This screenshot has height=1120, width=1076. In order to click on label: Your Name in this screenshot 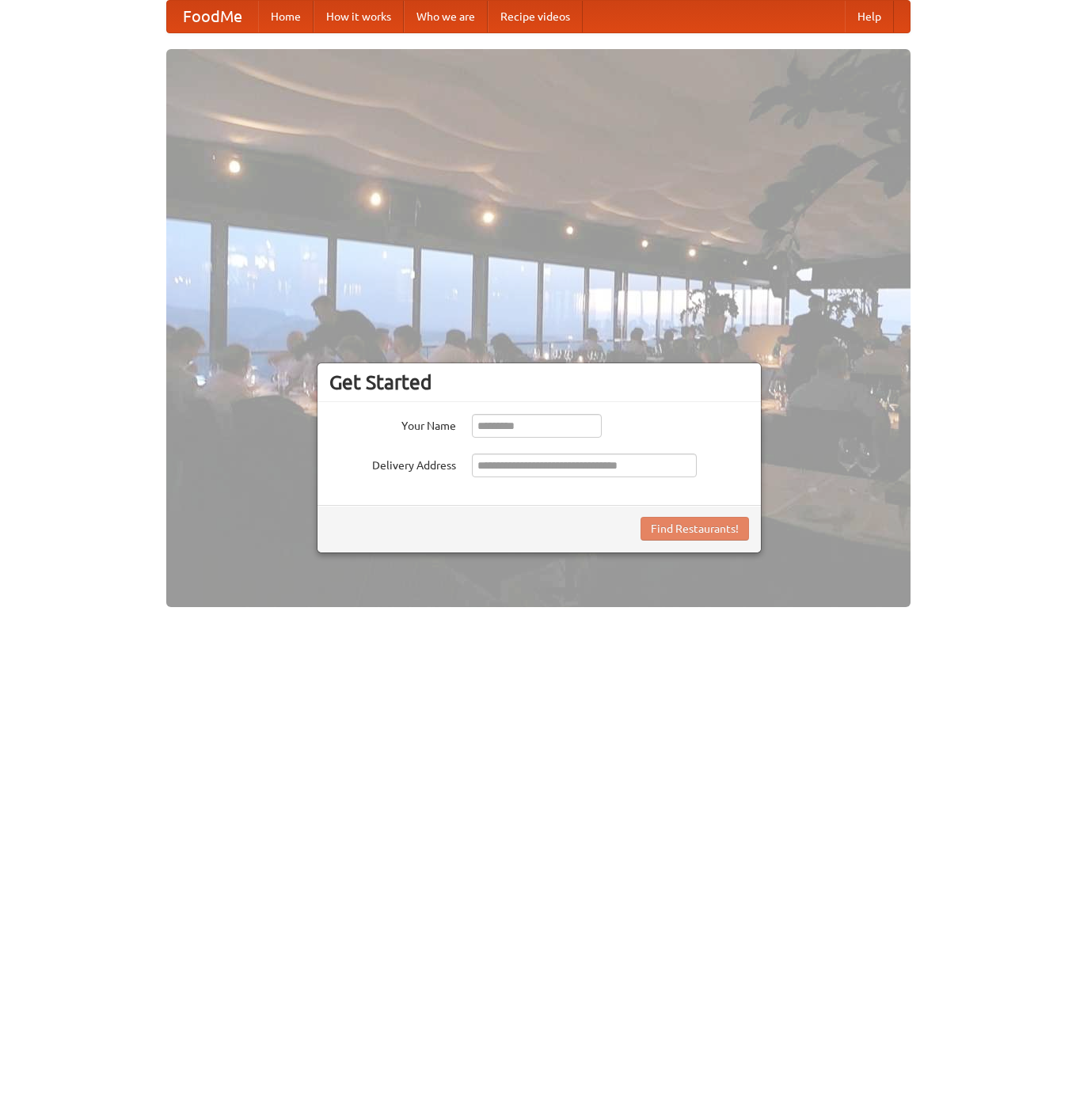, I will do `click(393, 423)`.